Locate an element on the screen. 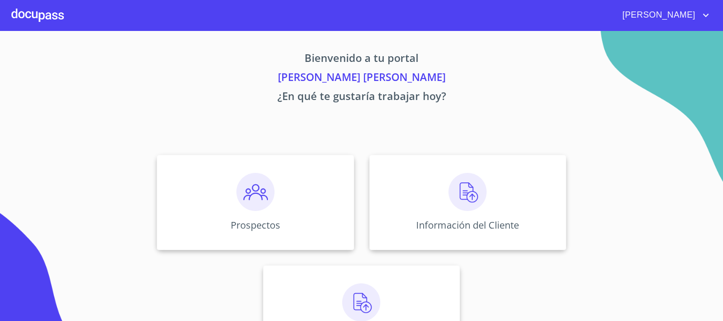  button: account of current user is located at coordinates (663, 15).